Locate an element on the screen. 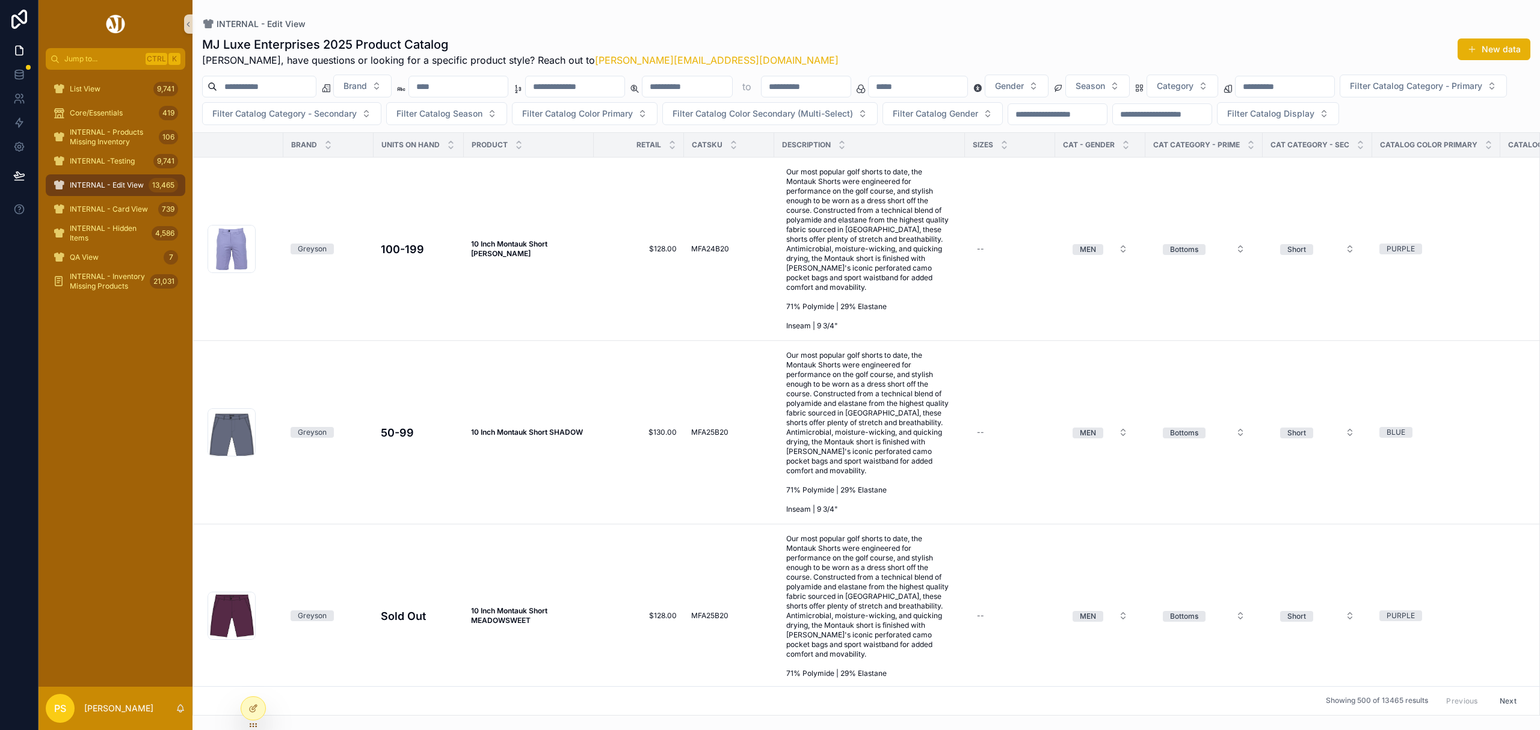 The image size is (1540, 730). span: CATSKU is located at coordinates (707, 145).